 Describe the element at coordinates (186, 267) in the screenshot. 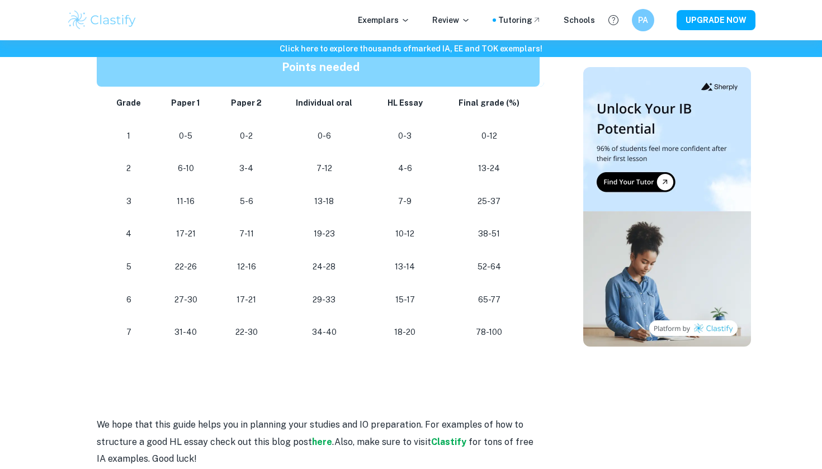

I see `p: 22-26` at that location.